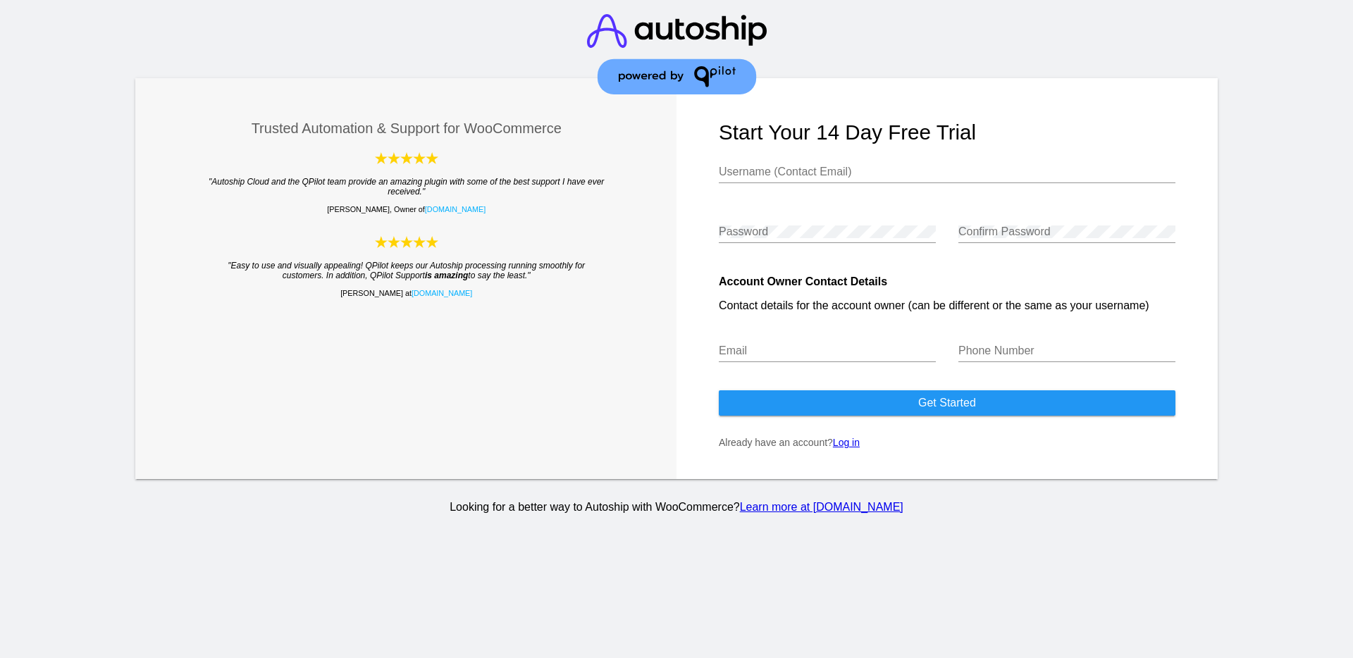 The image size is (1353, 658). What do you see at coordinates (846, 443) in the screenshot?
I see `a: Log in` at bounding box center [846, 443].